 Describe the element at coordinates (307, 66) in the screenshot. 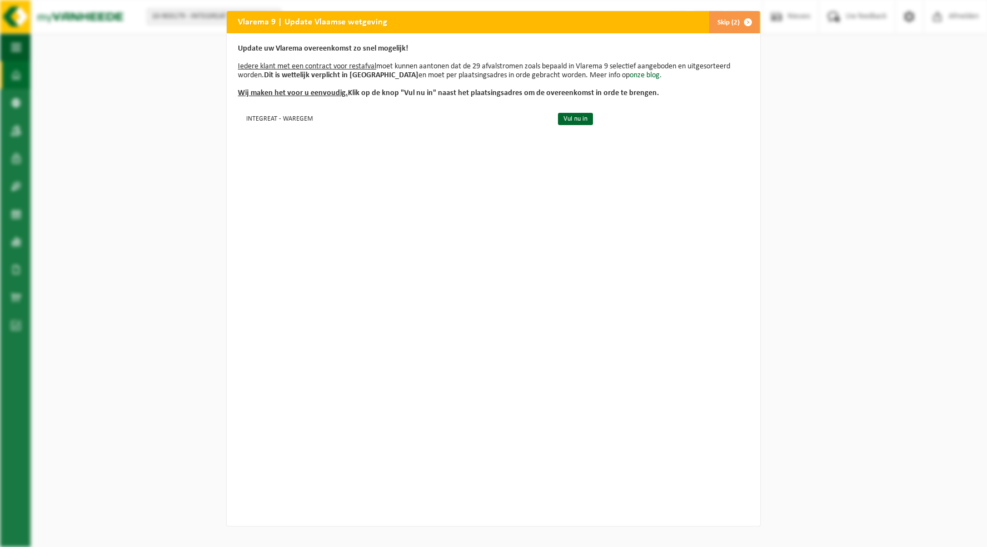

I see `u: Iedere klant met een contract voor restafval` at that location.